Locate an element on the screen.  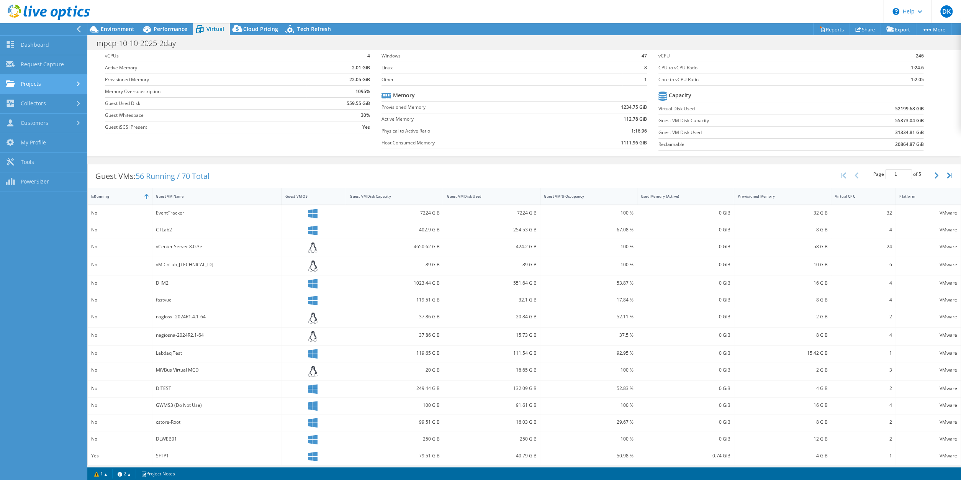
div: 16 GiB is located at coordinates (783, 405).